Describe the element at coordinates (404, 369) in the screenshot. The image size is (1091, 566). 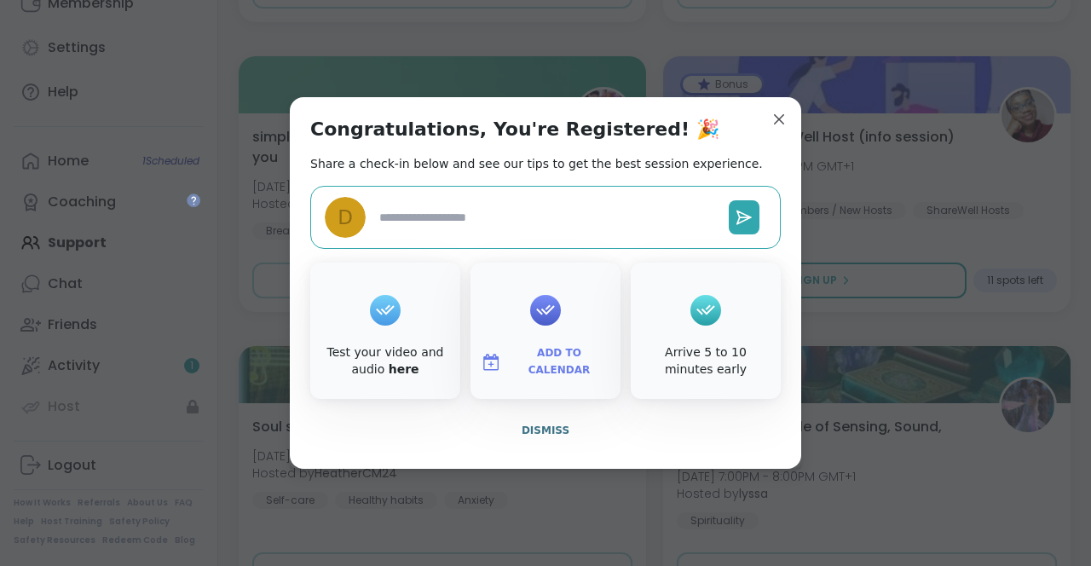
I see `a: here` at that location.